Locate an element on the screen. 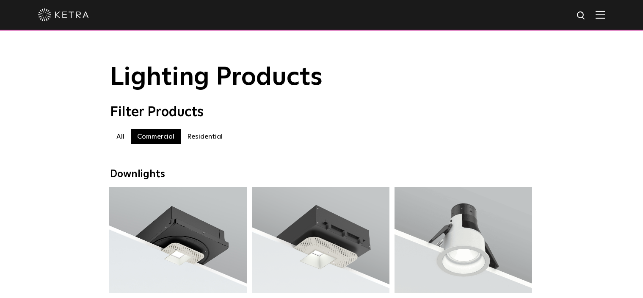 Image resolution: width=643 pixels, height=298 pixels. img: ketra-logo-2019-white is located at coordinates (64, 15).